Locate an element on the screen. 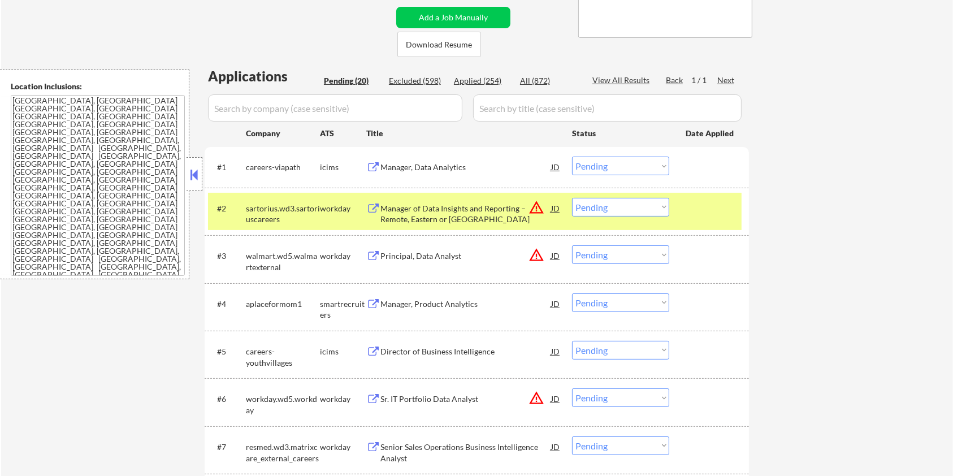 Image resolution: width=953 pixels, height=476 pixels. div: 1 / 1 is located at coordinates (704, 80).